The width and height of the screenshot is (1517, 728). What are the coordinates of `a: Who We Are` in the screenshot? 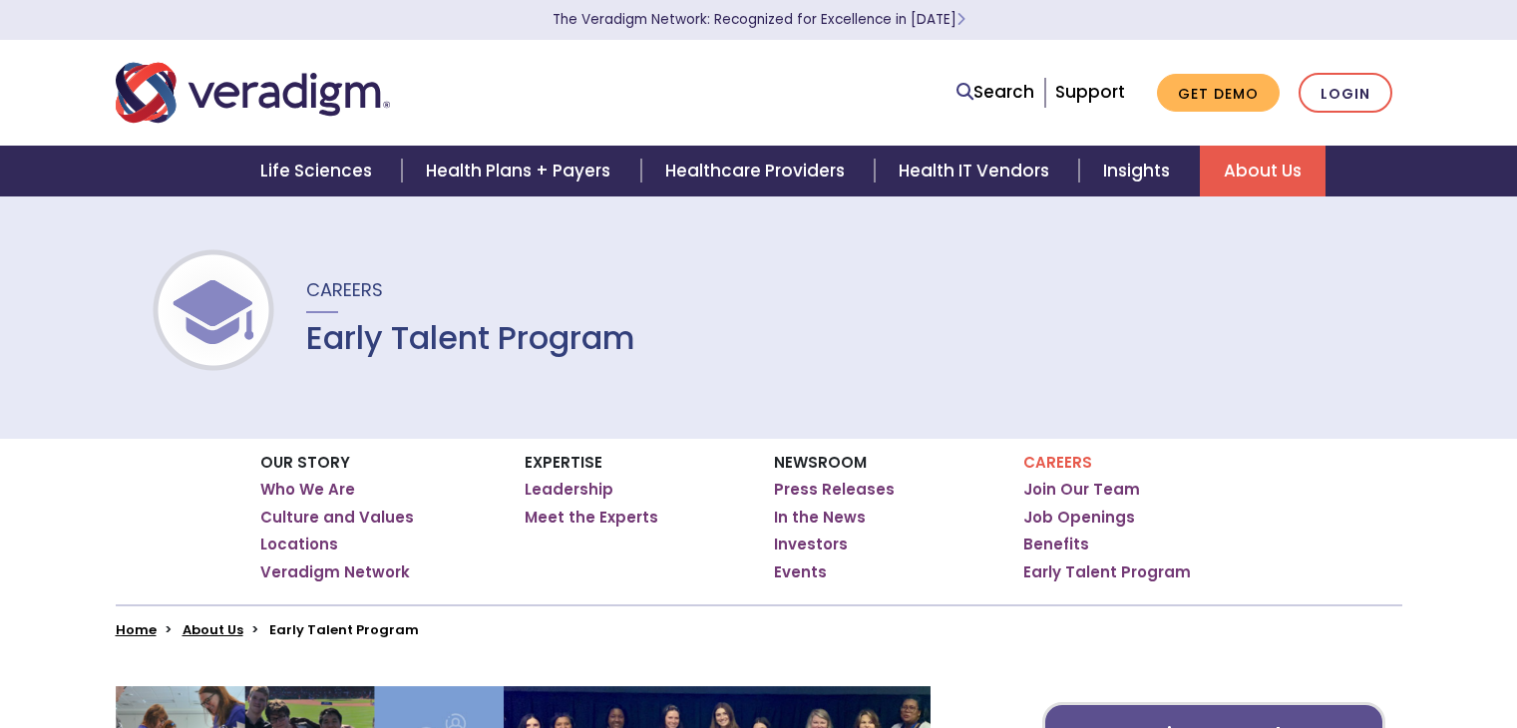 It's located at (307, 490).